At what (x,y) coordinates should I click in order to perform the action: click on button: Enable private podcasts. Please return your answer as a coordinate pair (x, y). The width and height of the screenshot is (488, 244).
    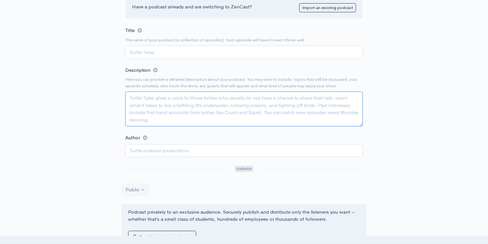
    Looking at the image, I should click on (162, 237).